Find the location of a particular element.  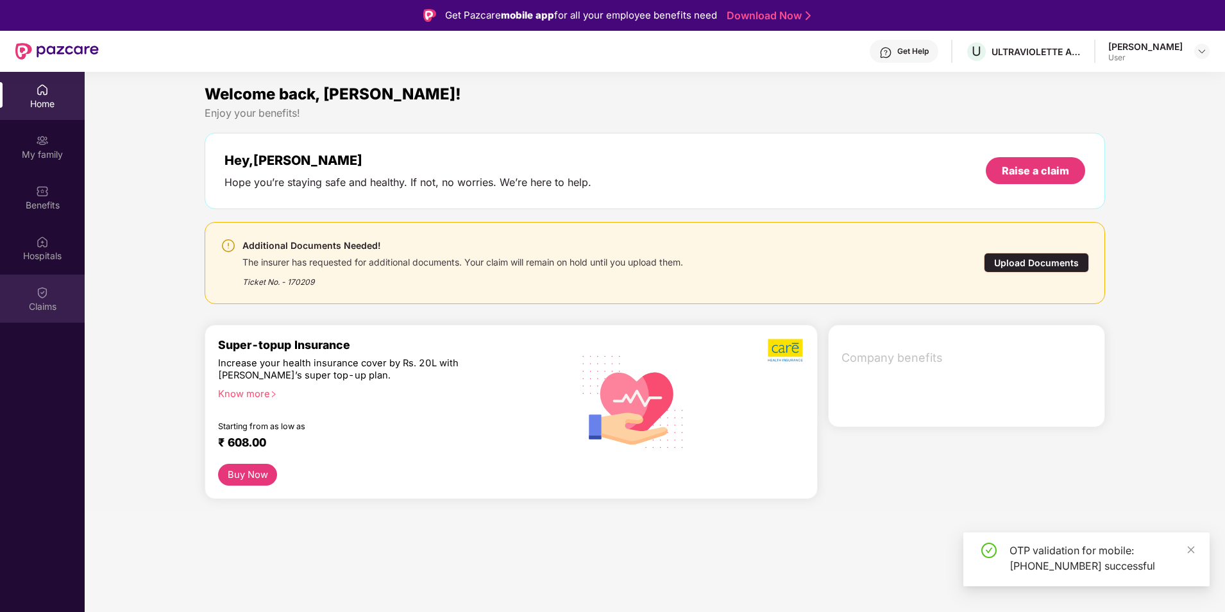

div: Starting from as low as is located at coordinates (362, 426).